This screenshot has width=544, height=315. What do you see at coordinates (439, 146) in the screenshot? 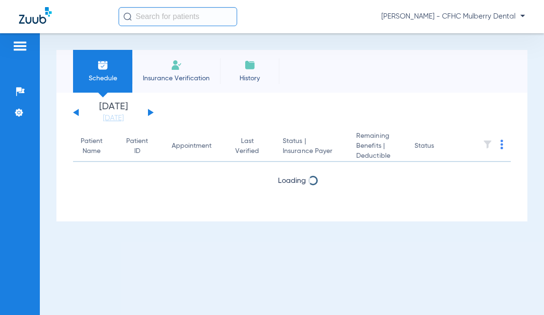
I see `th: Status` at bounding box center [439, 146].